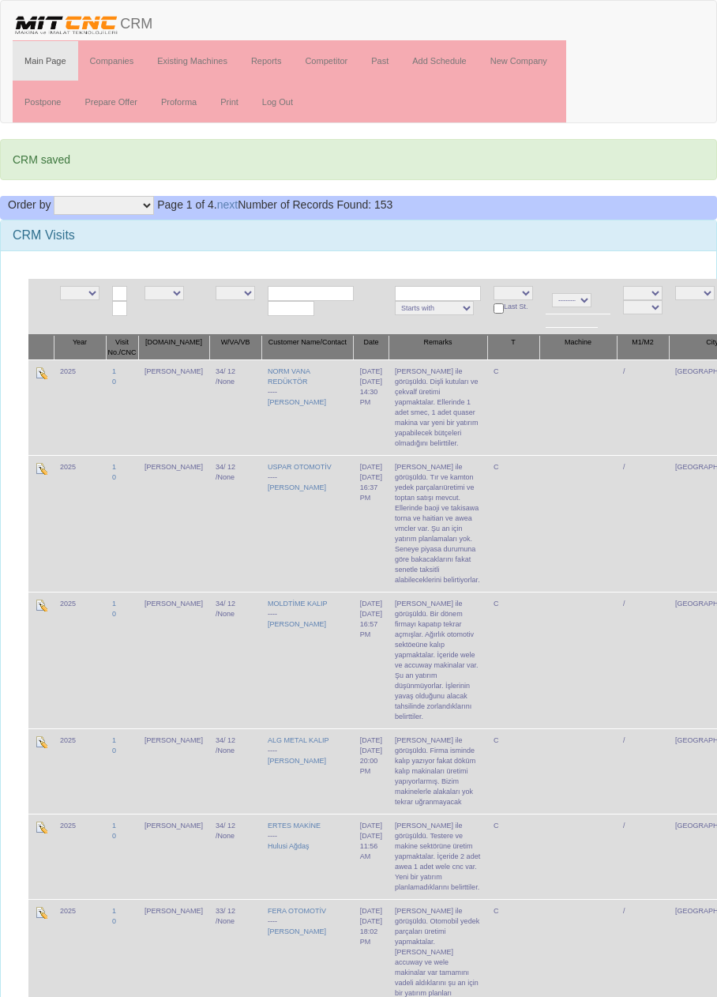  I want to click on a: Print, so click(229, 102).